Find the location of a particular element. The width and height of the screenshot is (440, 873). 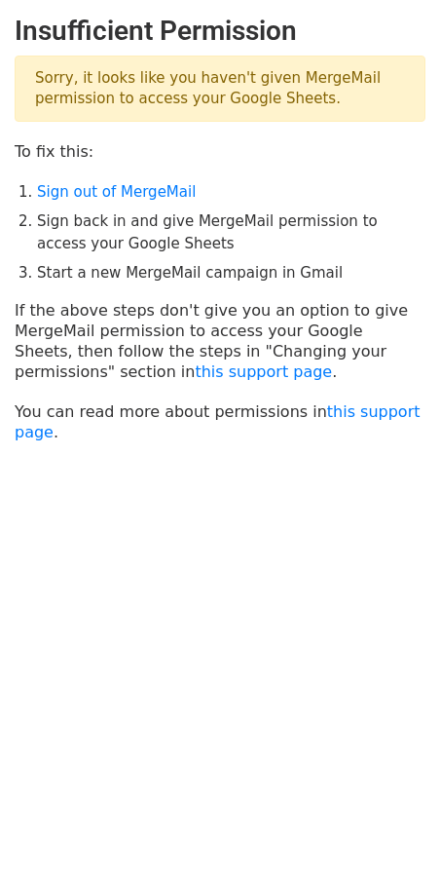

p: If the above steps don't give you an option to give MergeMail permission to access your Google Sh... is located at coordinates (220, 341).